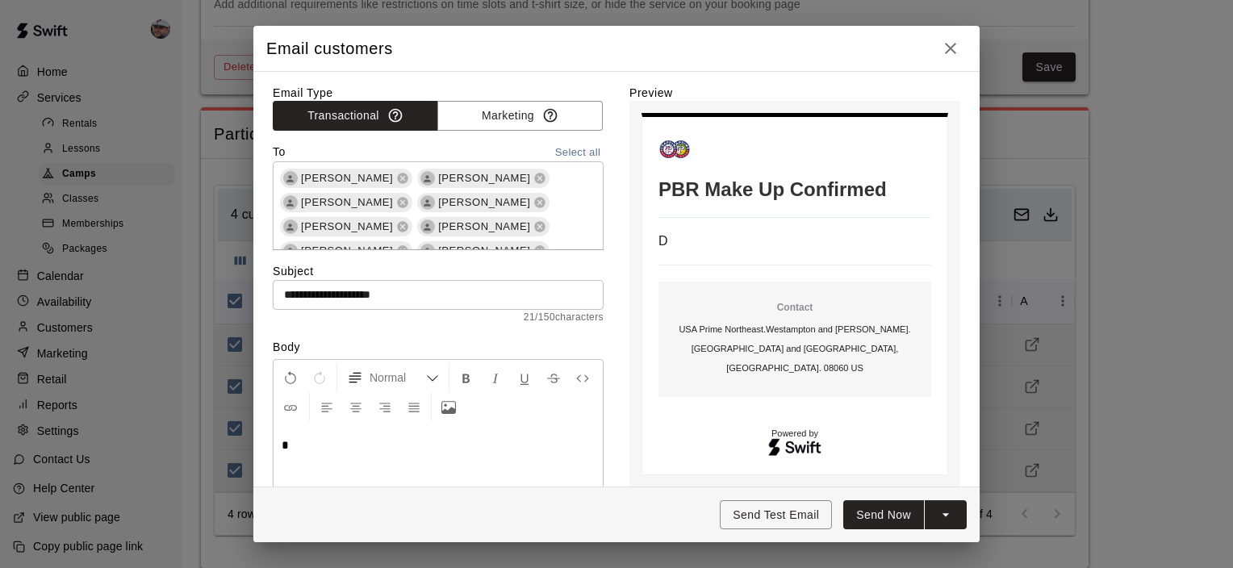 The image size is (1233, 568). I want to click on button: Undo, so click(290, 378).